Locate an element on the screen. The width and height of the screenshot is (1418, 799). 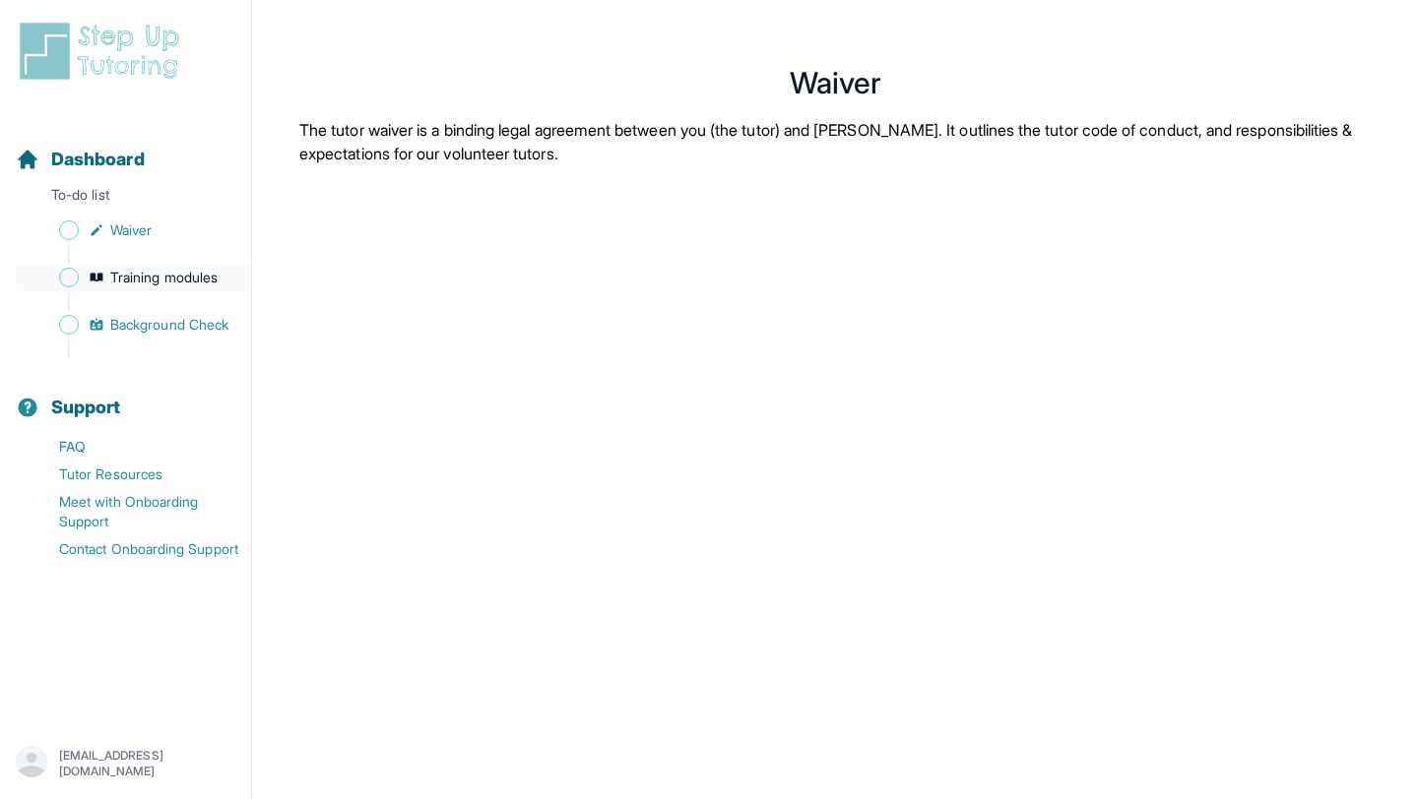
a: Dashboard is located at coordinates (80, 160).